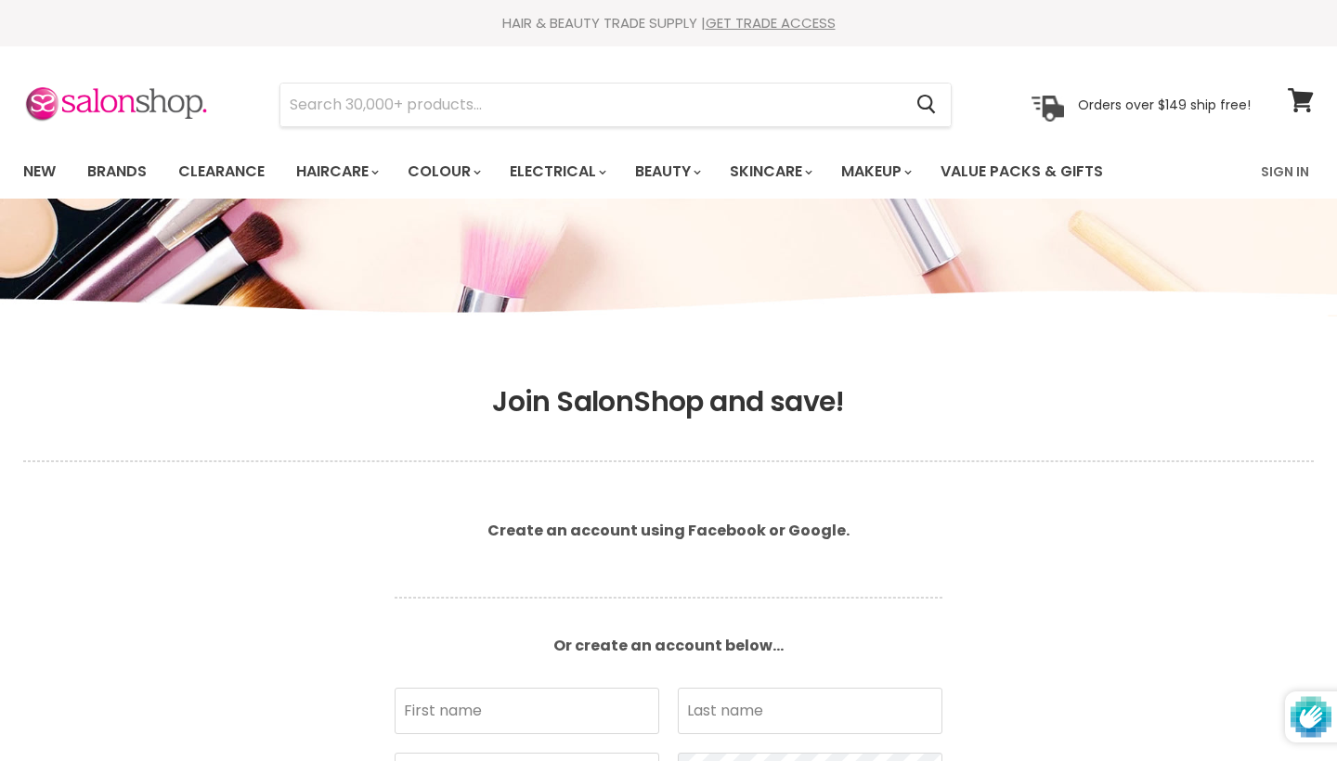  Describe the element at coordinates (1021, 172) in the screenshot. I see `a: Value Packs & Gifts` at that location.